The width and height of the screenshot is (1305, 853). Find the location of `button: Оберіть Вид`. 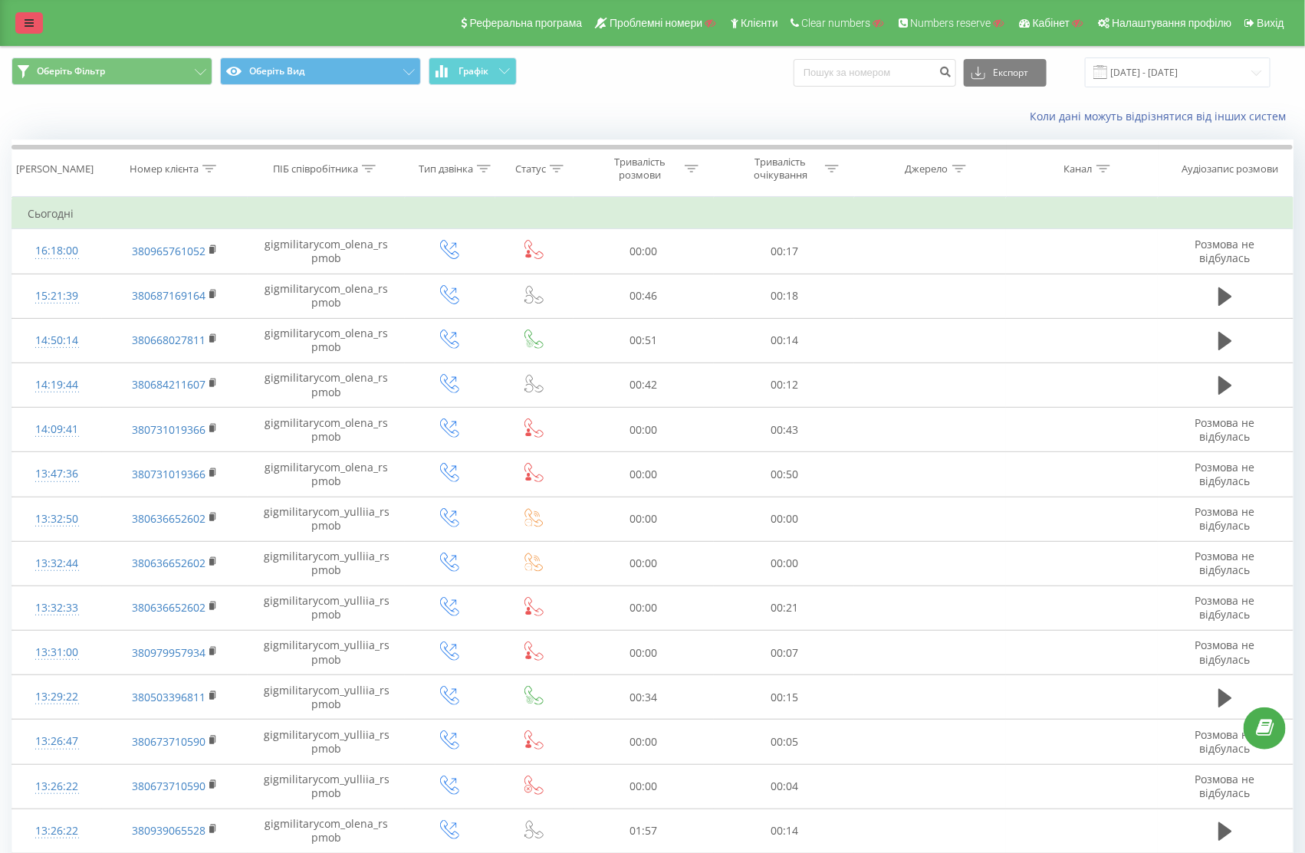

button: Оберіть Вид is located at coordinates (320, 71).